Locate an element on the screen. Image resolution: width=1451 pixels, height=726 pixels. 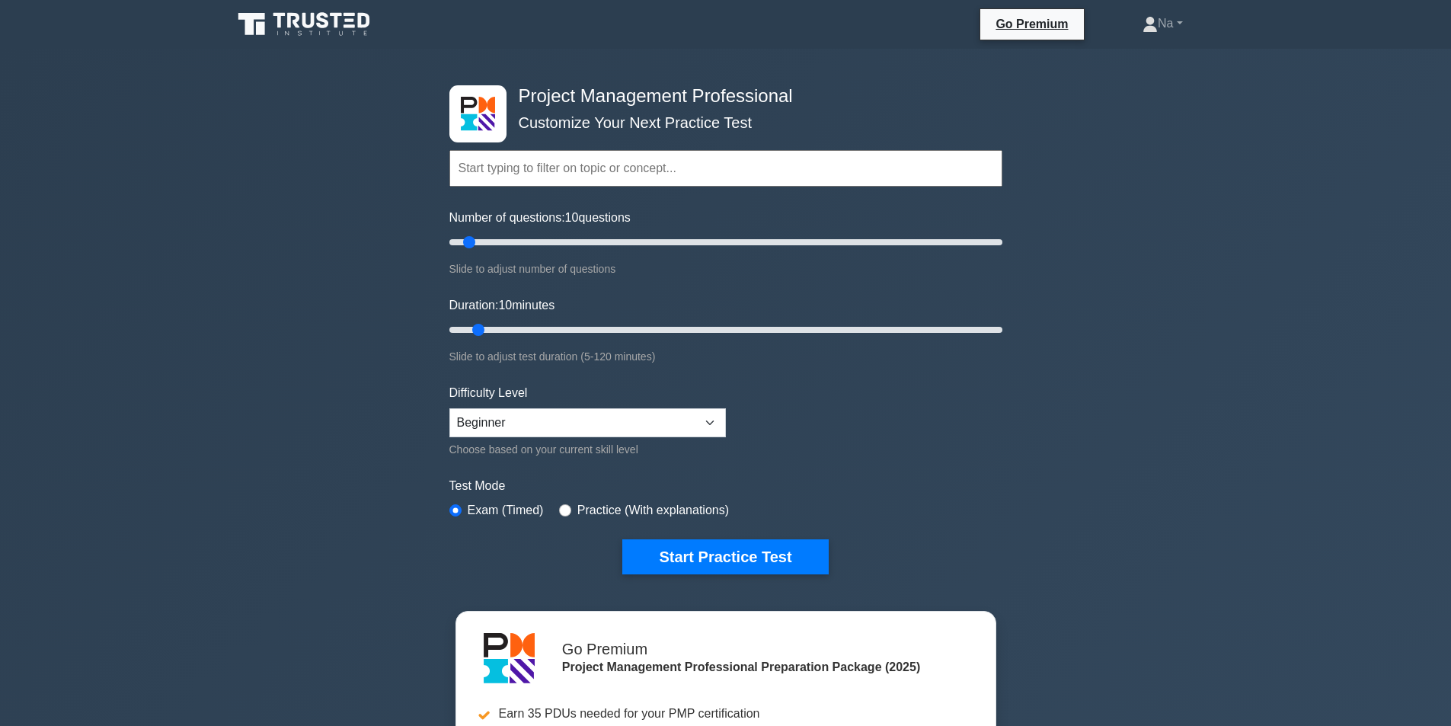
input: Start typing to filter on topic or concept... is located at coordinates (726, 168).